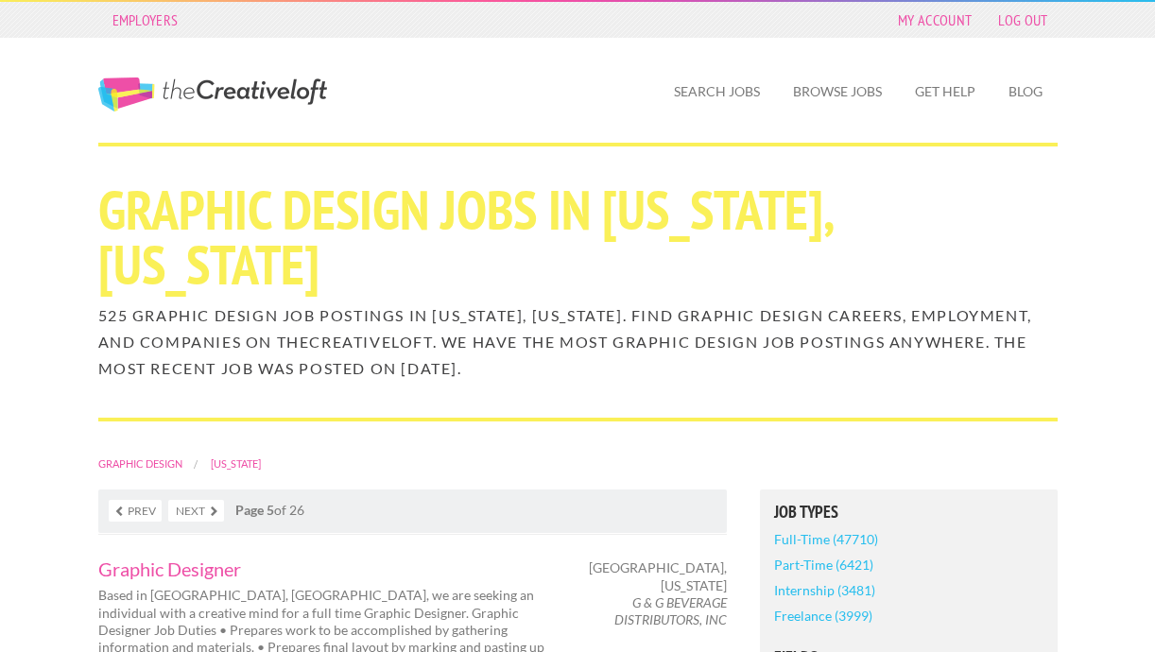 This screenshot has height=652, width=1155. I want to click on h5: Job Types, so click(908, 512).